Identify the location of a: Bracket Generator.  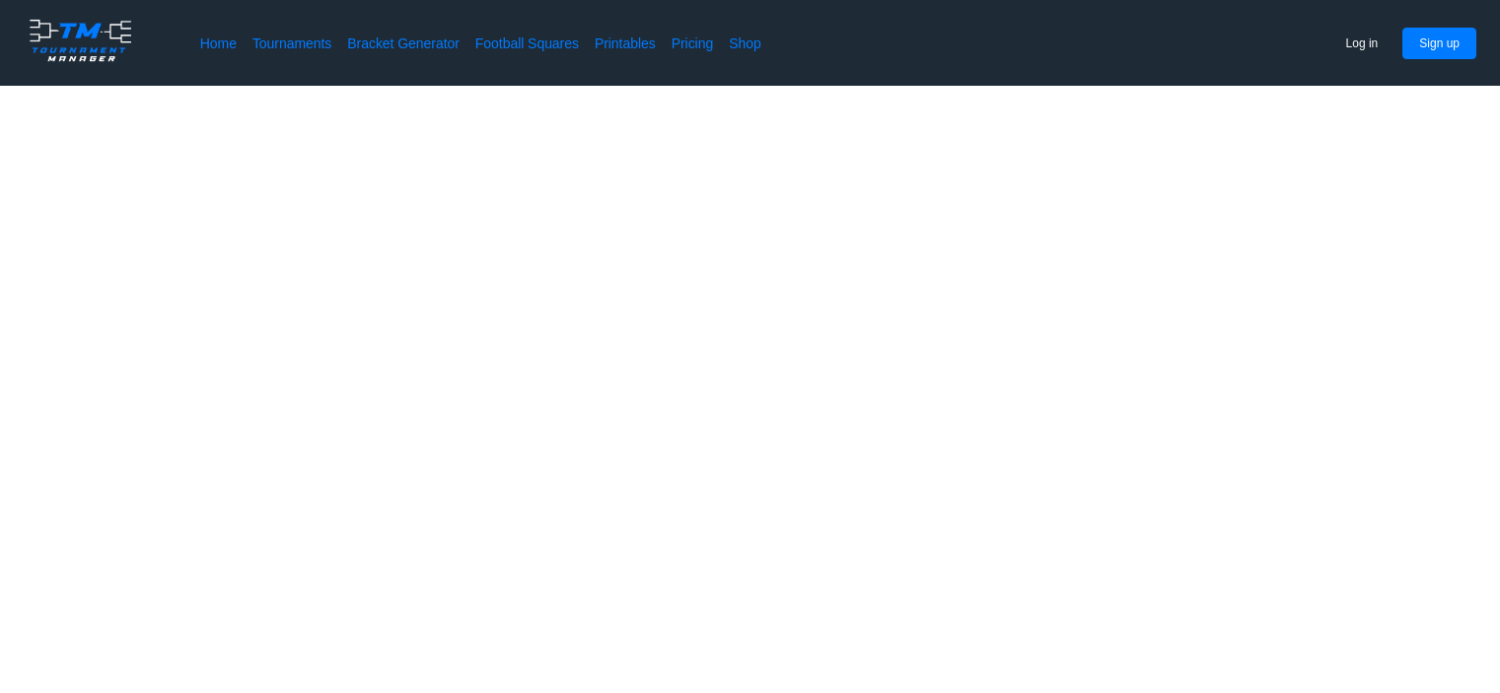
(403, 43).